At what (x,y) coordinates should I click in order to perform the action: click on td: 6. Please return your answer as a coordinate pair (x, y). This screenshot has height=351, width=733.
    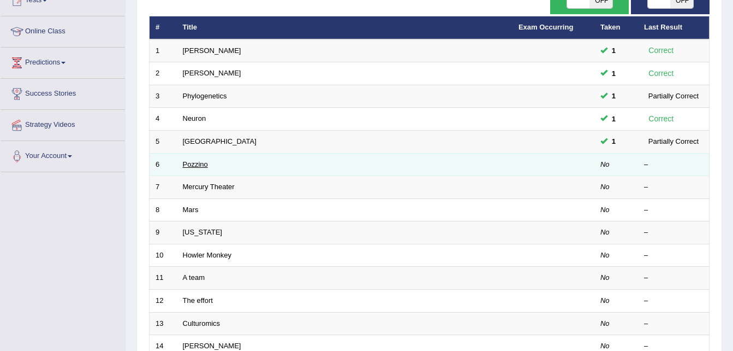
    Looking at the image, I should click on (163, 164).